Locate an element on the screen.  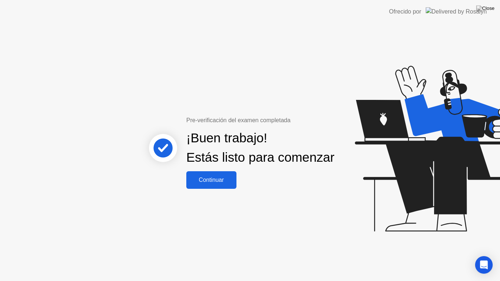
img: Close is located at coordinates (486, 8).